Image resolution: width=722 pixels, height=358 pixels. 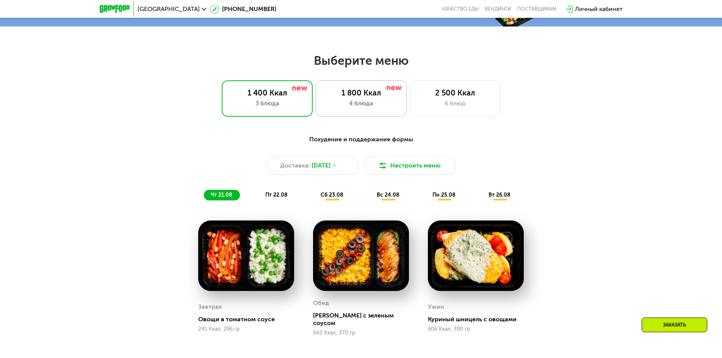 What do you see at coordinates (500, 195) in the screenshot?
I see `span: вт 26.08` at bounding box center [500, 195].